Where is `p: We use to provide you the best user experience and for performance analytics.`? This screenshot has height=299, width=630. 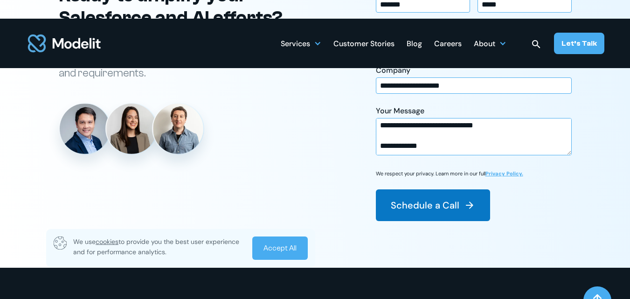
p: We use to provide you the best user experience and for performance analytics. is located at coordinates (160, 247).